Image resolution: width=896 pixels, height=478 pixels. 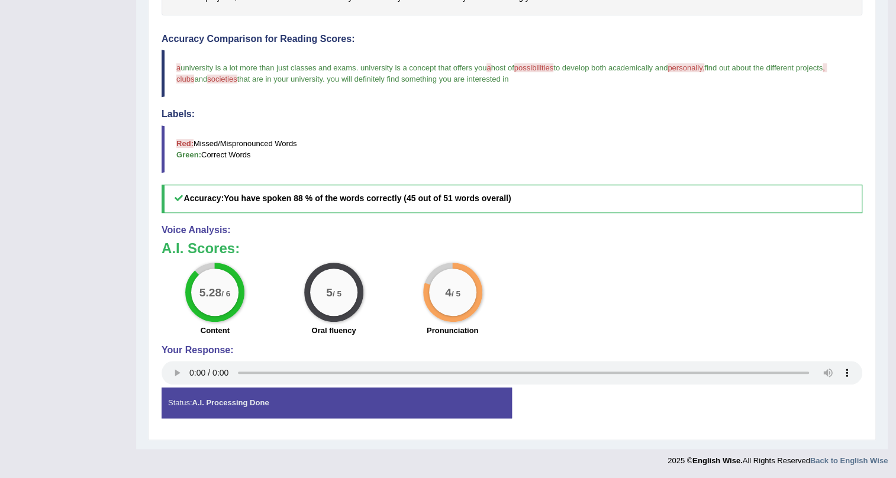 I want to click on strong: A.I. Processing Done, so click(x=230, y=402).